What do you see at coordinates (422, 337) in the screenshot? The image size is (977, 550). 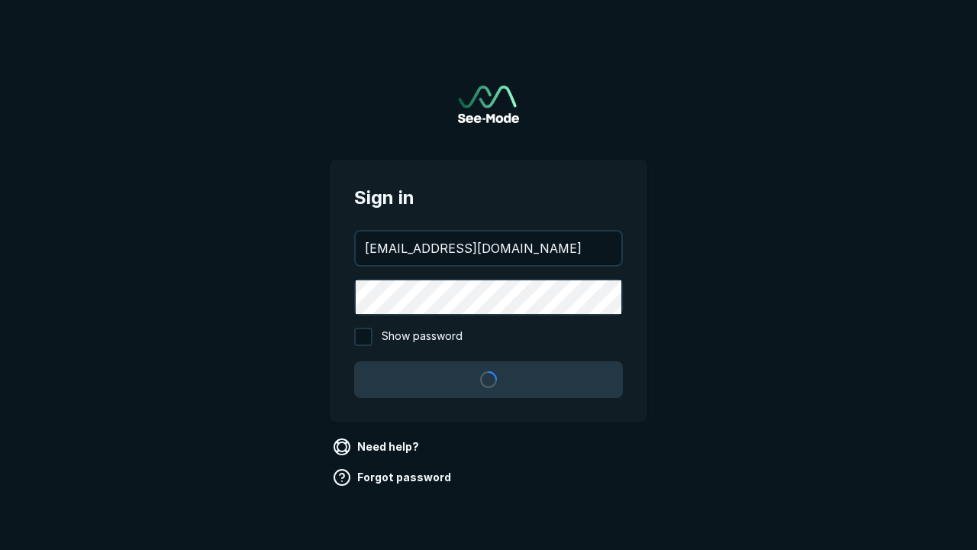 I see `span: Show password` at bounding box center [422, 337].